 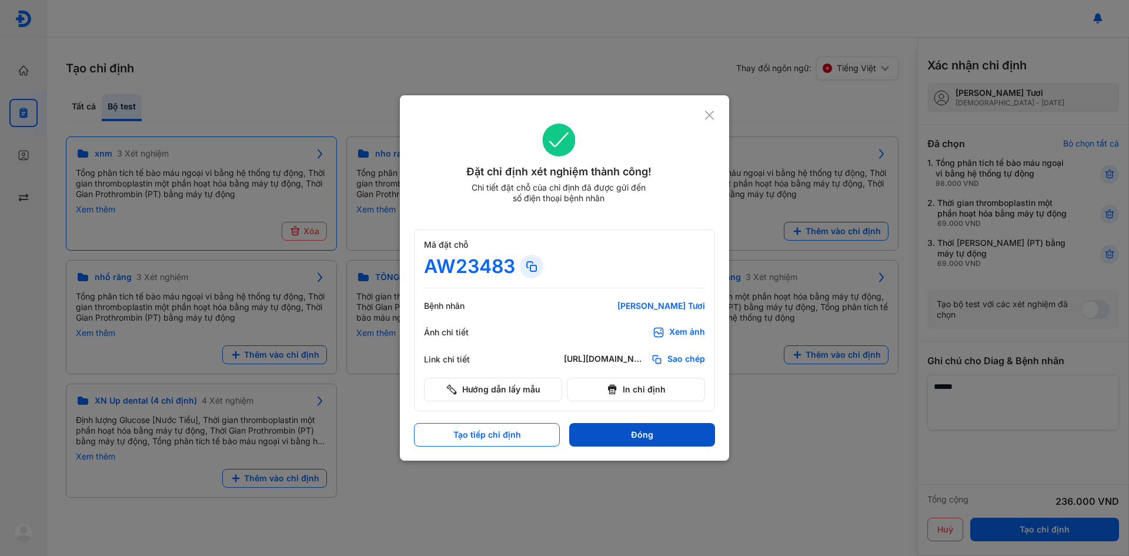 What do you see at coordinates (564, 245) in the screenshot?
I see `div: Mã đặt chỗ` at bounding box center [564, 245].